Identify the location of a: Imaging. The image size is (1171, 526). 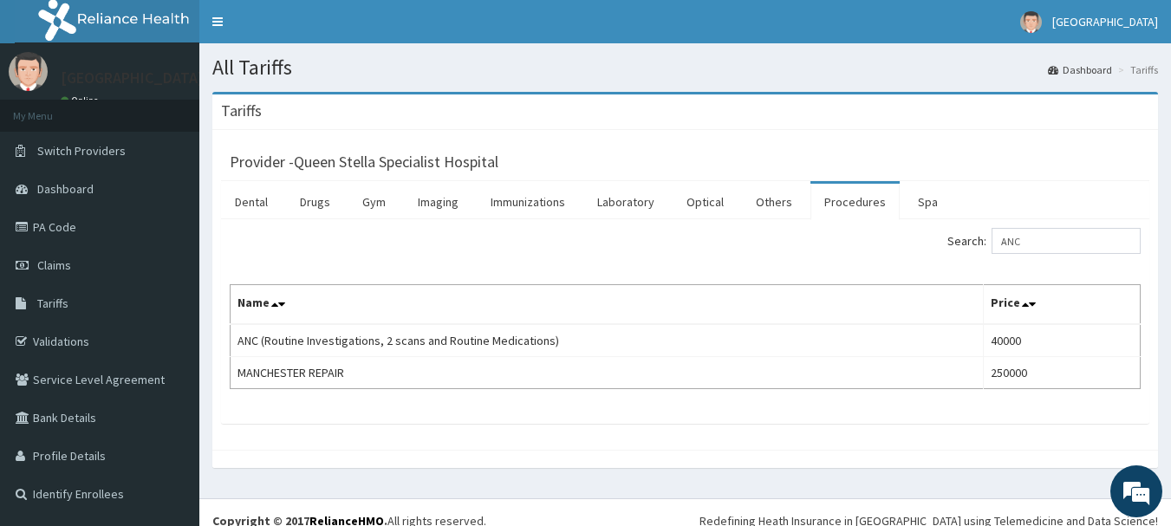
(438, 202).